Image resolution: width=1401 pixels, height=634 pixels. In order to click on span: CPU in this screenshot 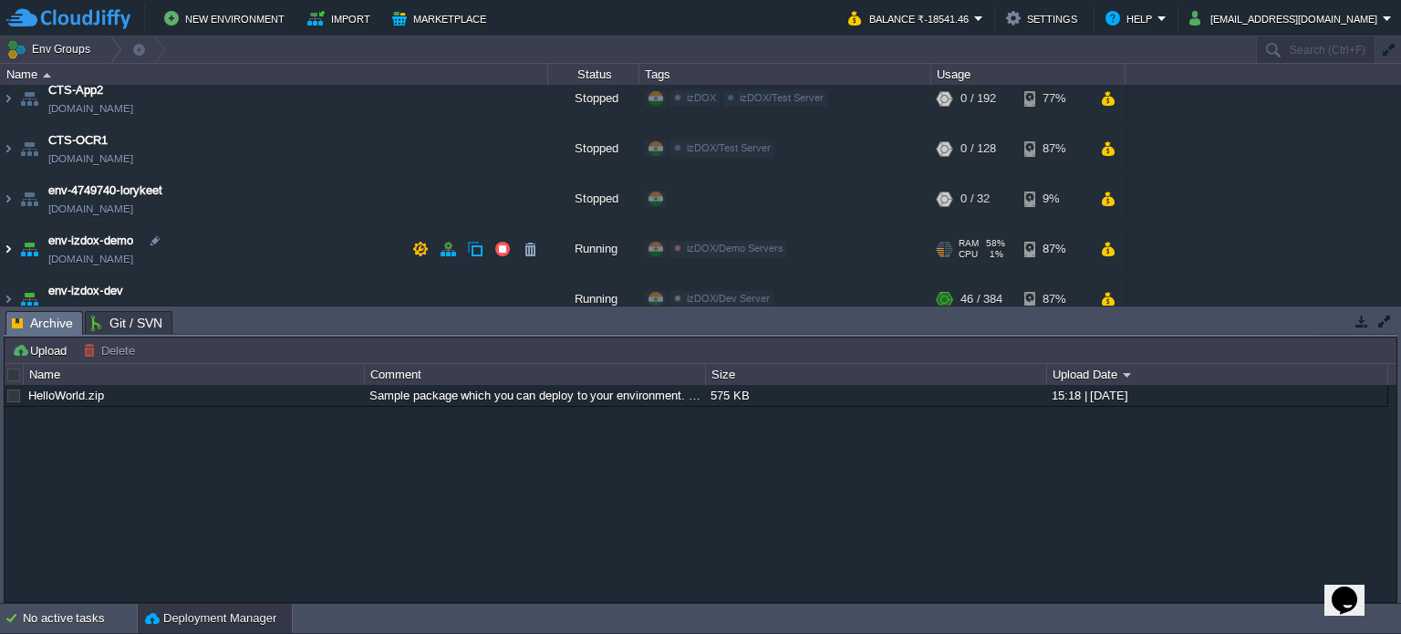, I will do `click(968, 255)`.